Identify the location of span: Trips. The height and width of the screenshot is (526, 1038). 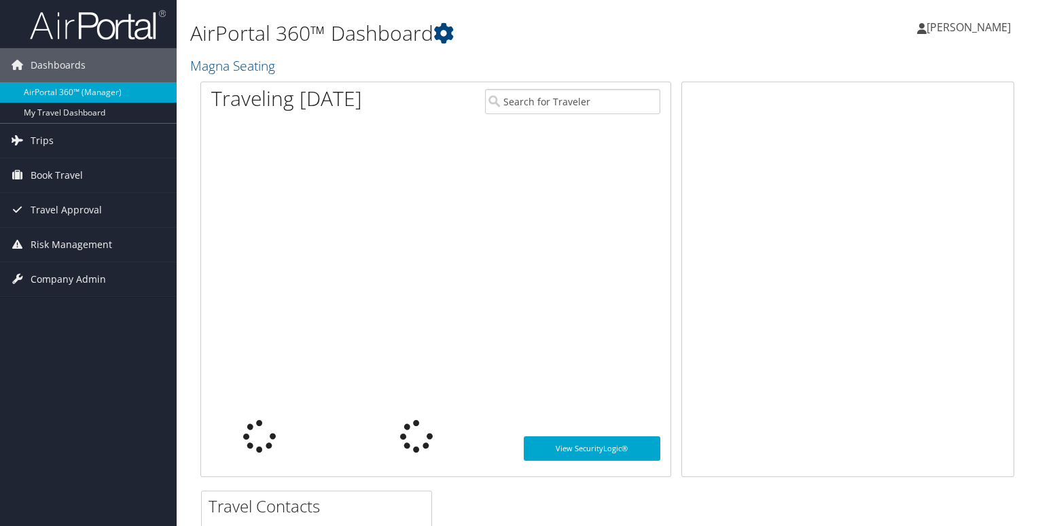
(42, 141).